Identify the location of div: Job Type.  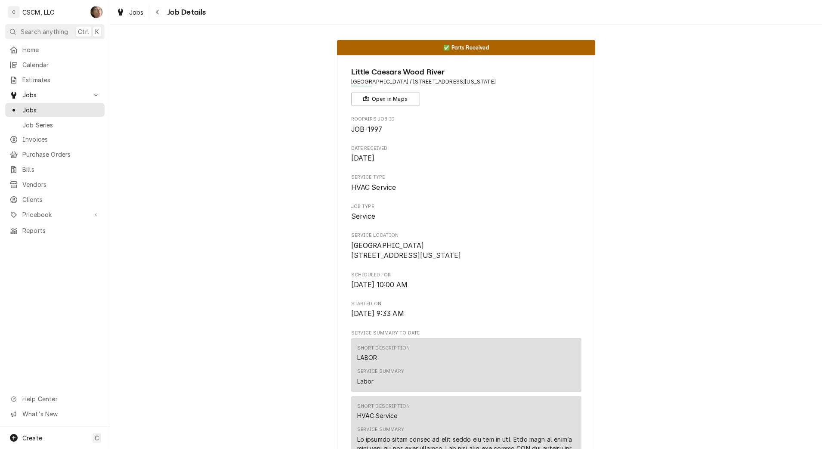
(466, 212).